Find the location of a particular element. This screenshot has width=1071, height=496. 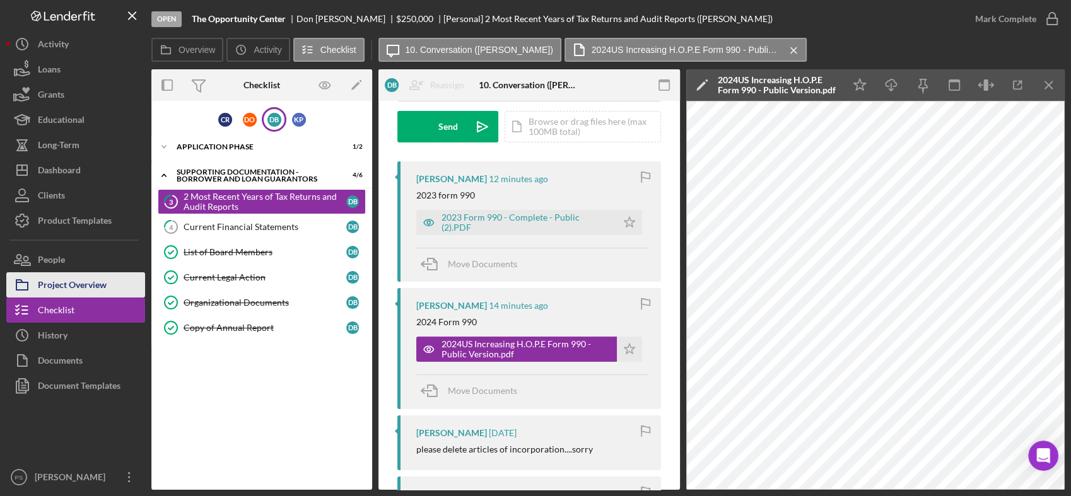

span: Messages is located at coordinates (126, 404).